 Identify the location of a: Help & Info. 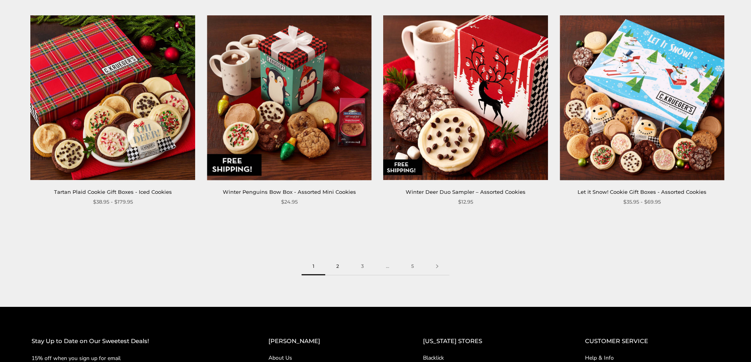
(652, 358).